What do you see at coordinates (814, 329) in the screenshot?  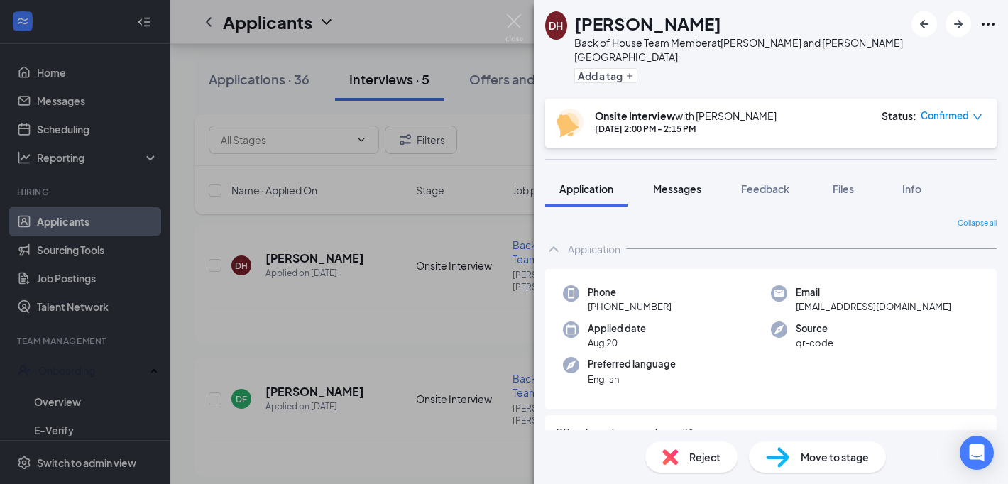 I see `span: Source` at bounding box center [814, 329].